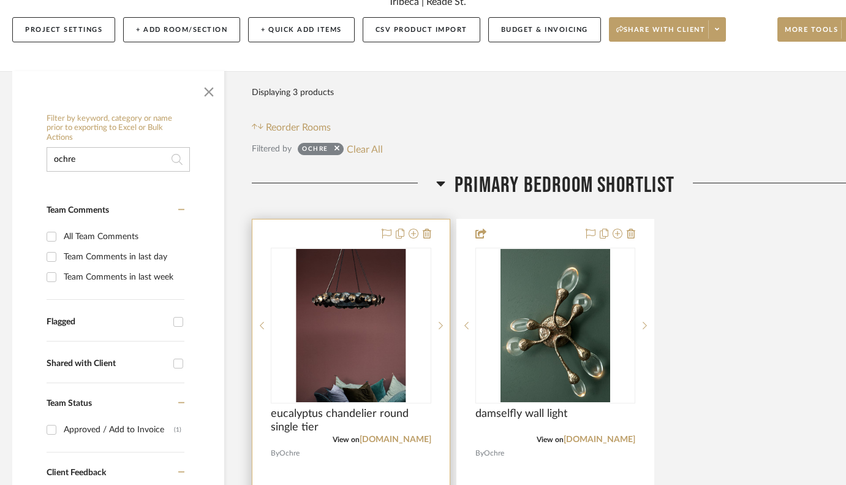 The width and height of the screenshot is (846, 485). Describe the element at coordinates (291, 127) in the screenshot. I see `button: Reorder Rooms` at that location.